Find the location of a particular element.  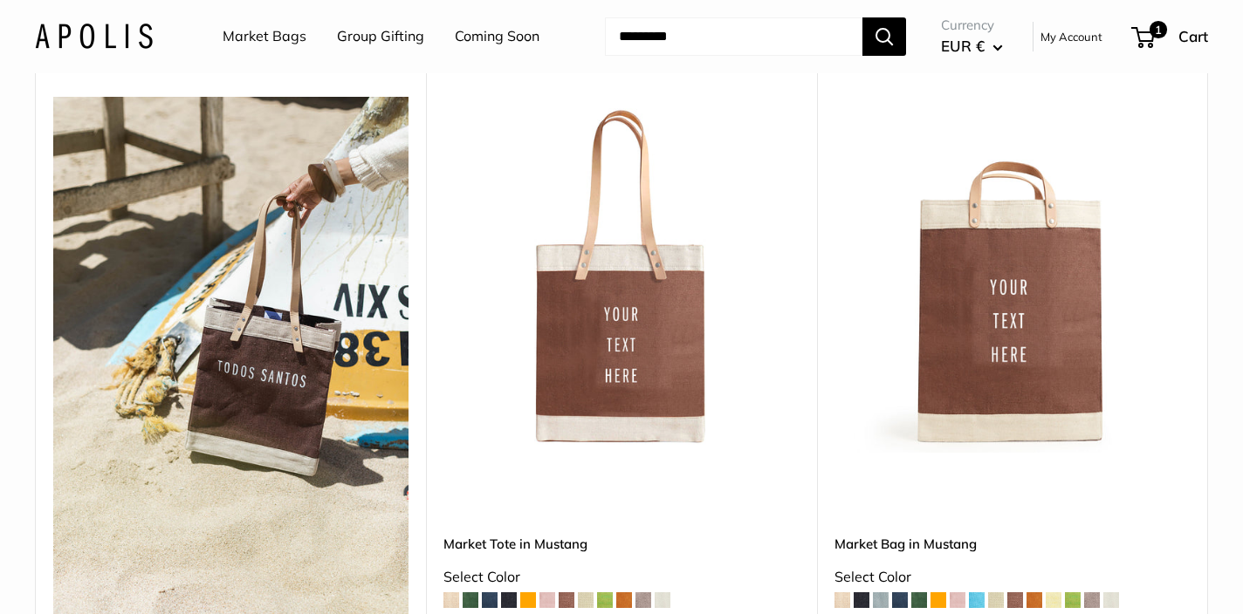

a: Market Tote in MustangMarket Tote in Mustang is located at coordinates (621, 274).